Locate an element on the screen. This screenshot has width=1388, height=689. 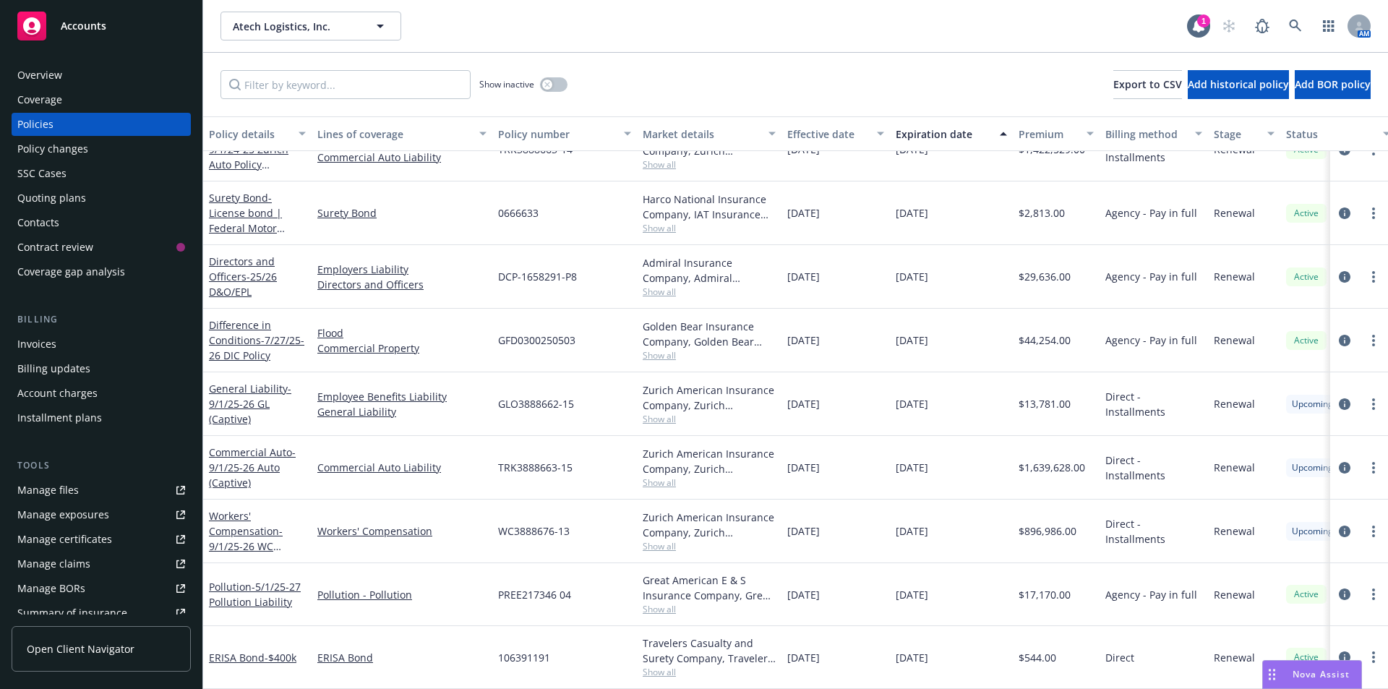
div: Invoices is located at coordinates (37, 344).